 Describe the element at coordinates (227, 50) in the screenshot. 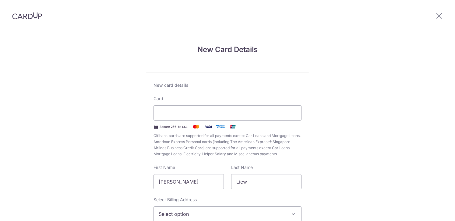

I see `h4: New Card Details` at that location.